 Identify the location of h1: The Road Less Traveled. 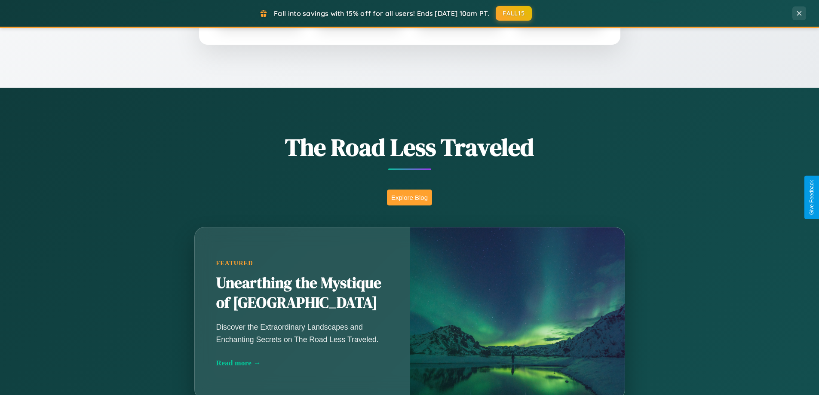
(410, 147).